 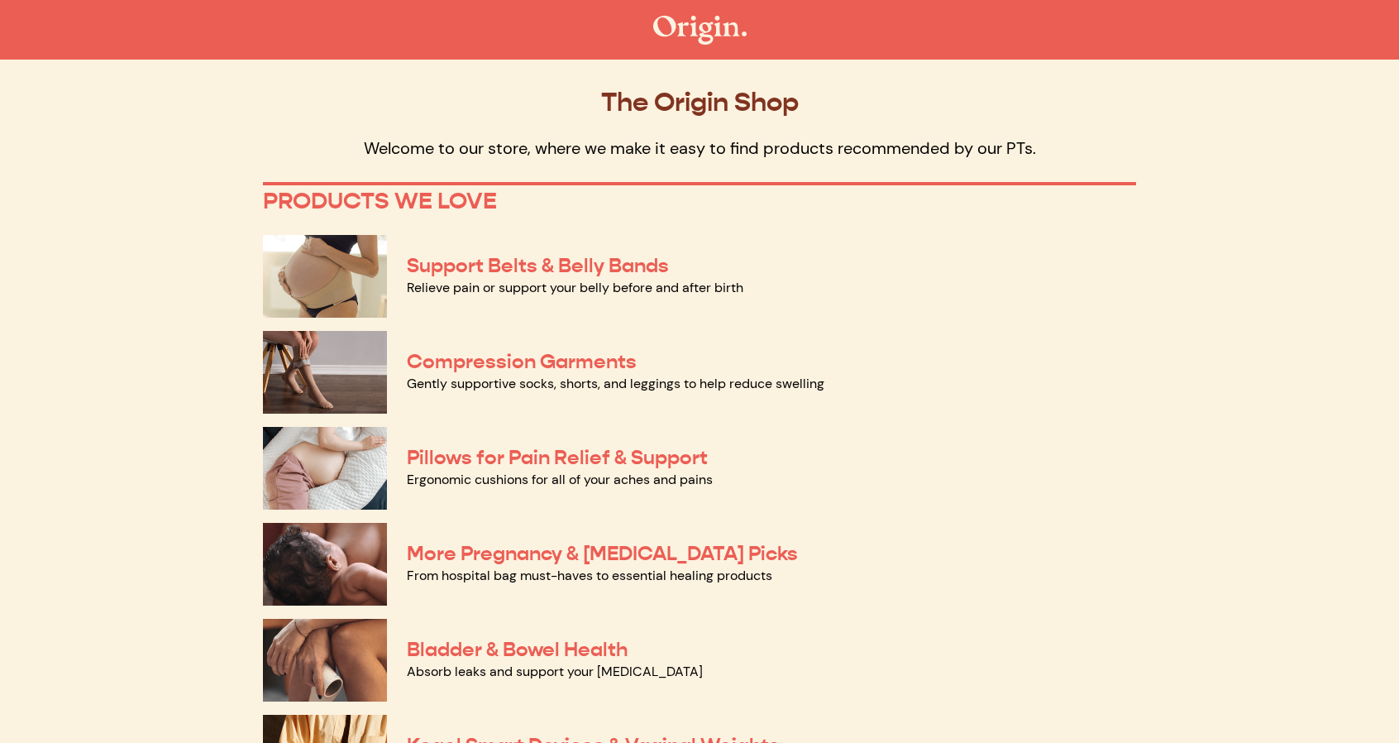 I want to click on a: Bladder & Bowel Health, so click(x=517, y=649).